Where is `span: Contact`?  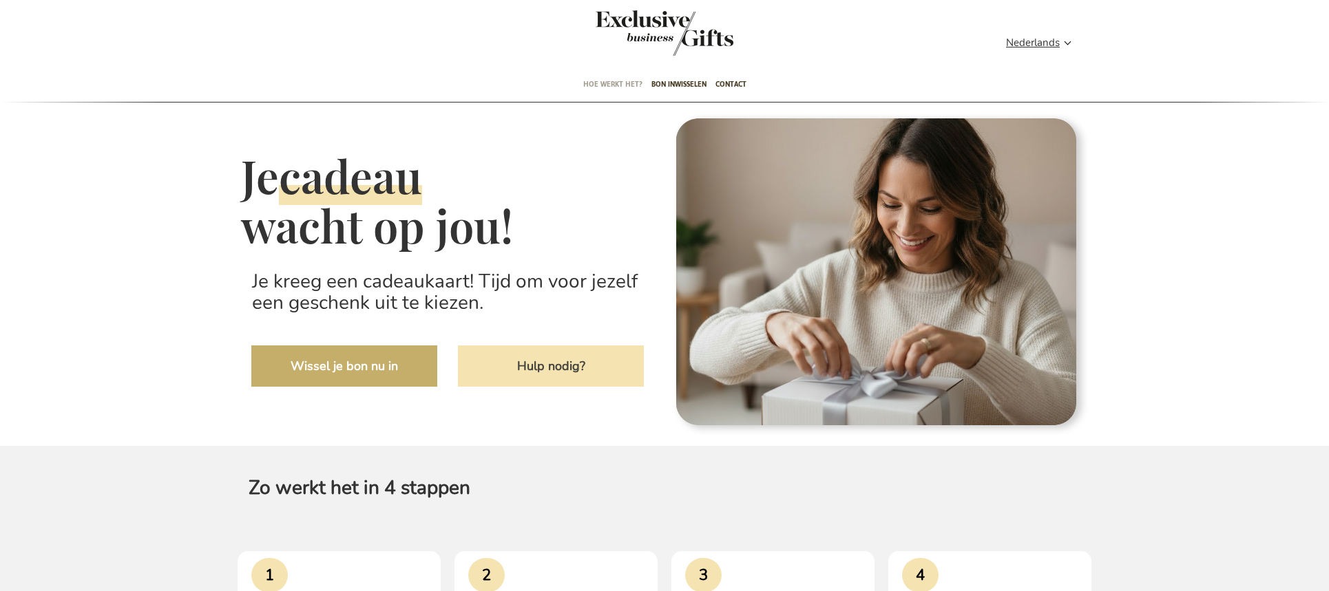
span: Contact is located at coordinates (731, 84).